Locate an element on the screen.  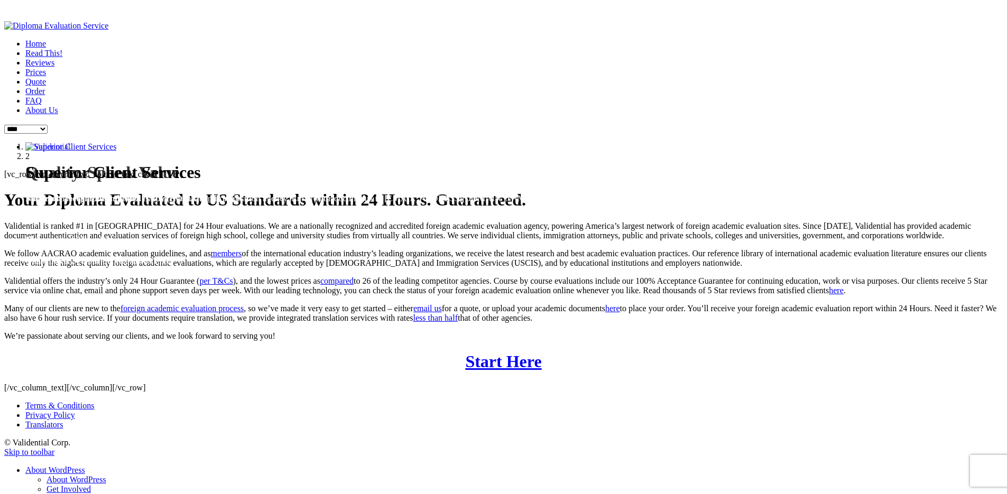
a: Home is located at coordinates (35, 43).